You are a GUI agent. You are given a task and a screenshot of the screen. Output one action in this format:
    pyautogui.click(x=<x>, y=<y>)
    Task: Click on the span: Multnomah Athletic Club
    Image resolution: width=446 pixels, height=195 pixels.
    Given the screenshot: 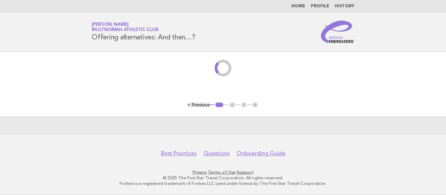 What is the action you would take?
    pyautogui.click(x=125, y=30)
    